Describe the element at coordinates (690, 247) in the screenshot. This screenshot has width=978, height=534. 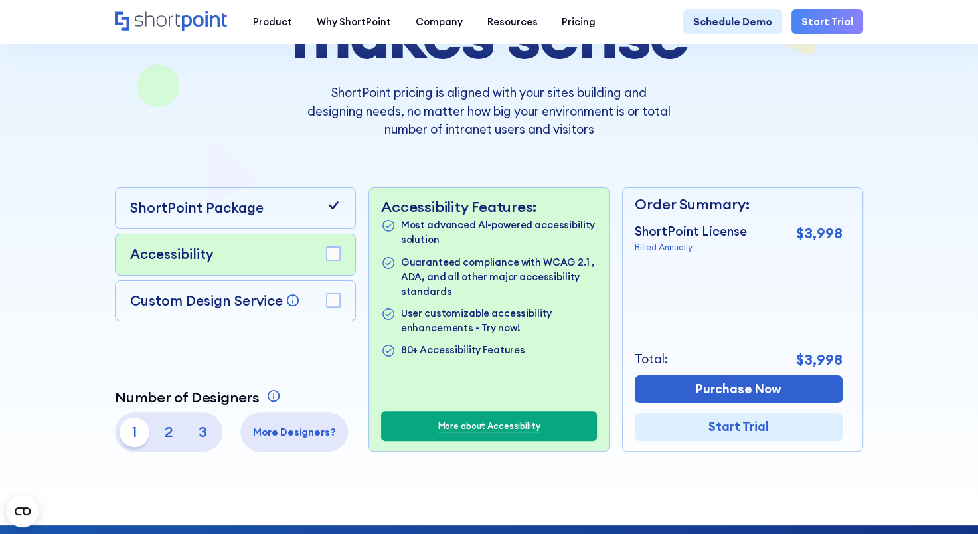
I see `p: Billed Annually` at that location.